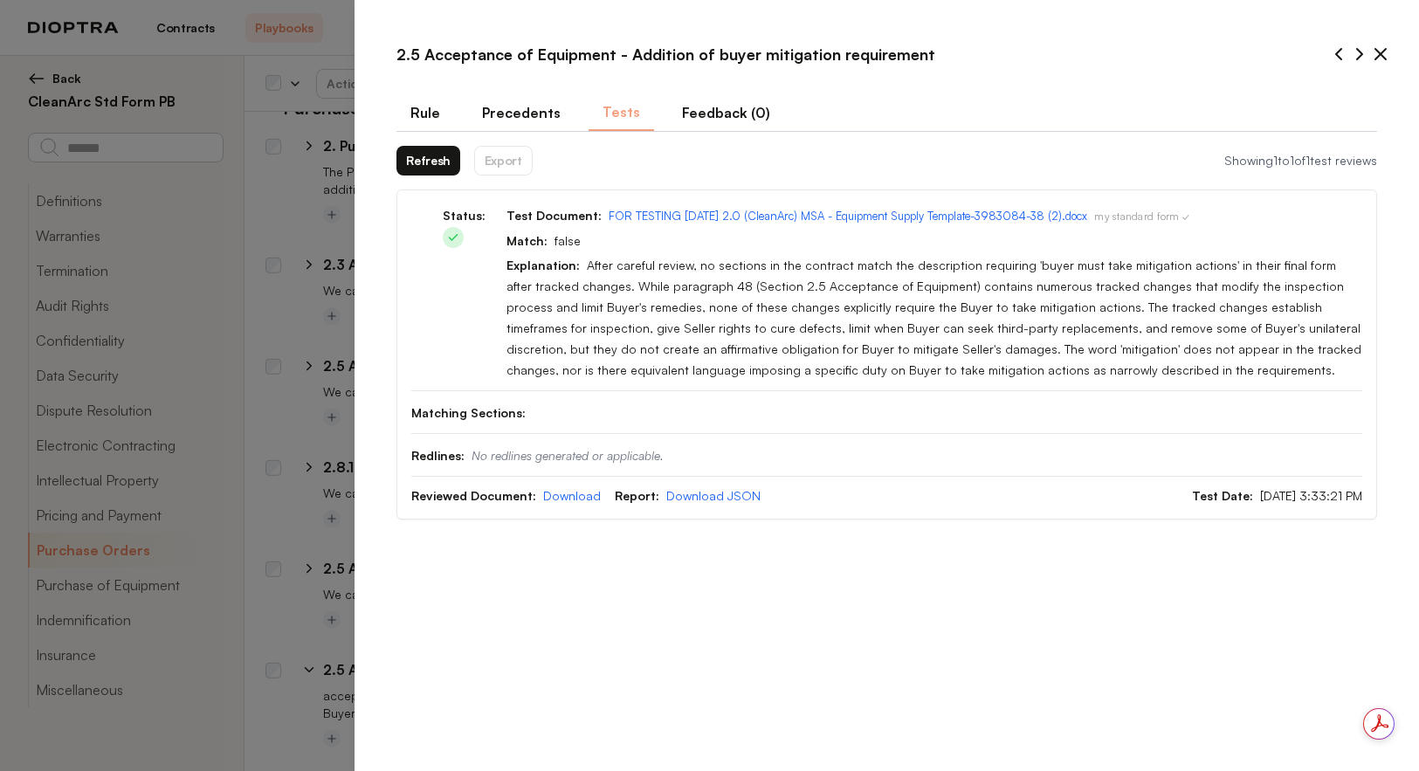 This screenshot has width=1419, height=771. I want to click on span: Test Document:, so click(554, 215).